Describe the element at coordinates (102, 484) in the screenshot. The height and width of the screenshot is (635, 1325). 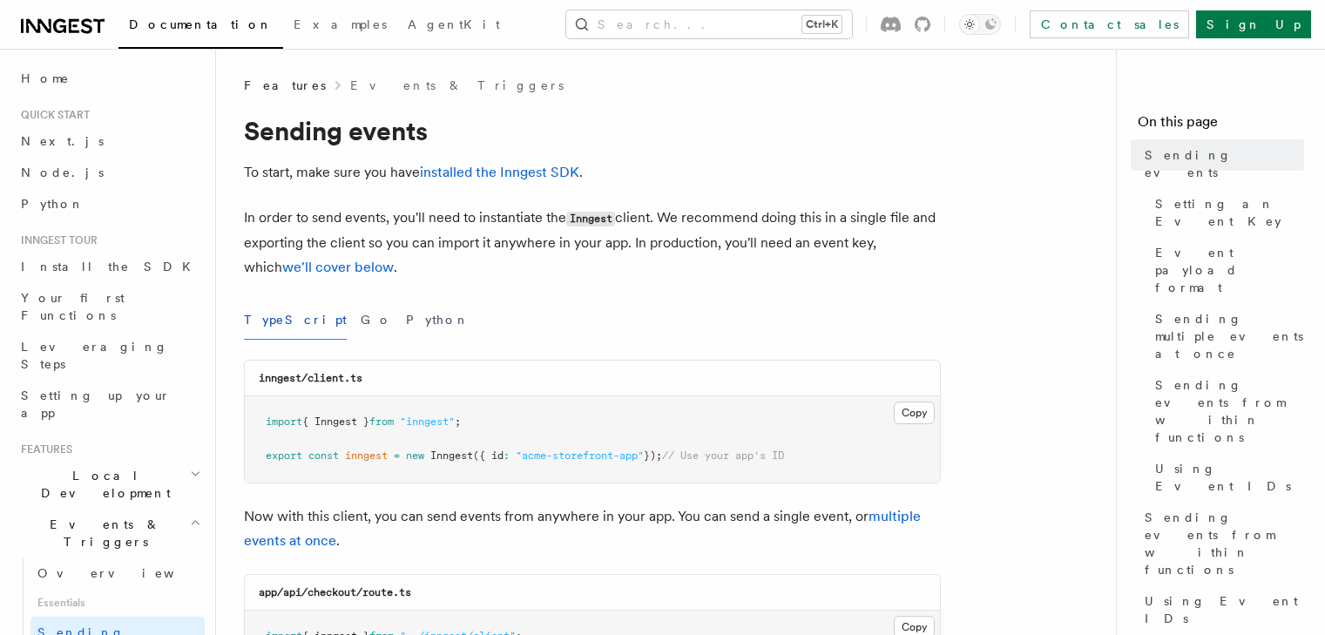
I see `span: Local Development` at that location.